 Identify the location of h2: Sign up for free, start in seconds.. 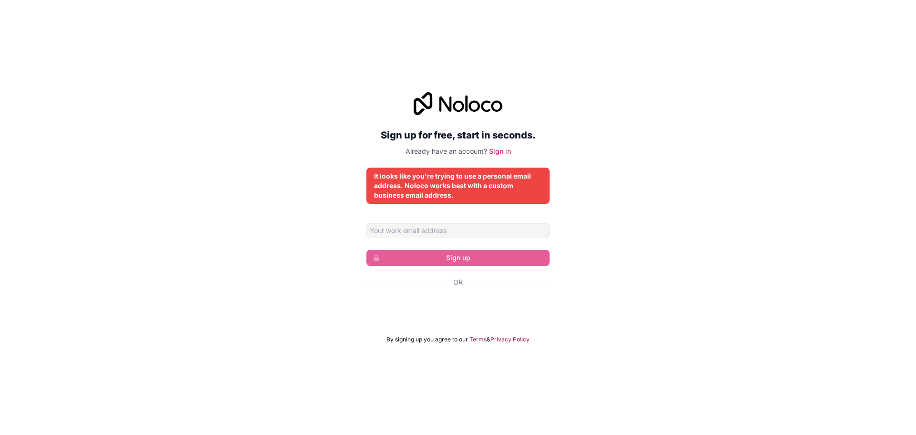
(458, 135).